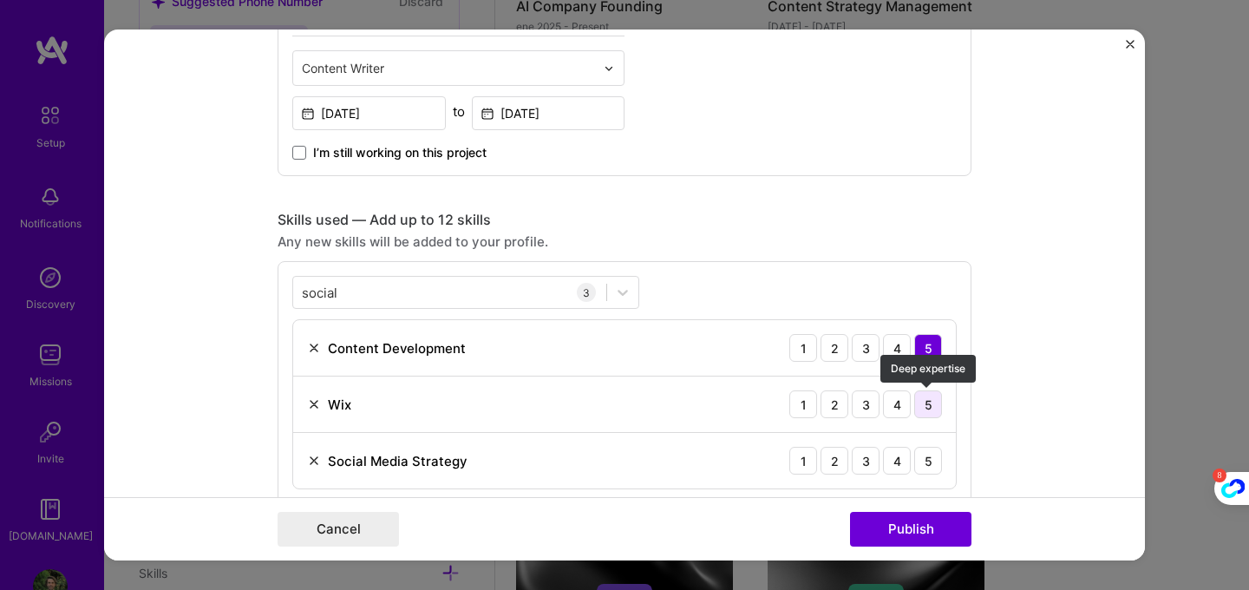  What do you see at coordinates (609, 69) in the screenshot?
I see `img: drop icon` at bounding box center [609, 69].